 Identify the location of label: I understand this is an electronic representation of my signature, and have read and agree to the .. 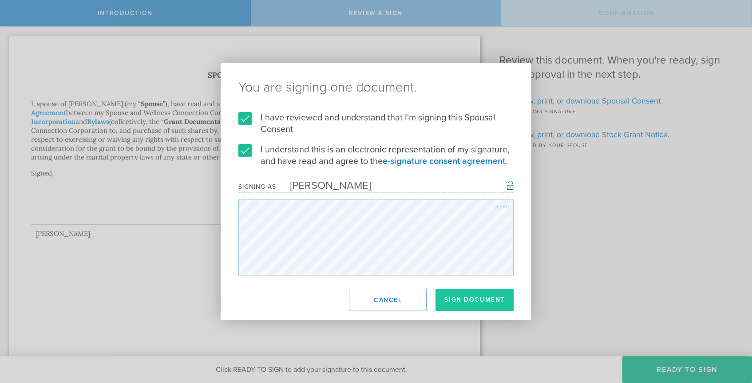
(376, 155).